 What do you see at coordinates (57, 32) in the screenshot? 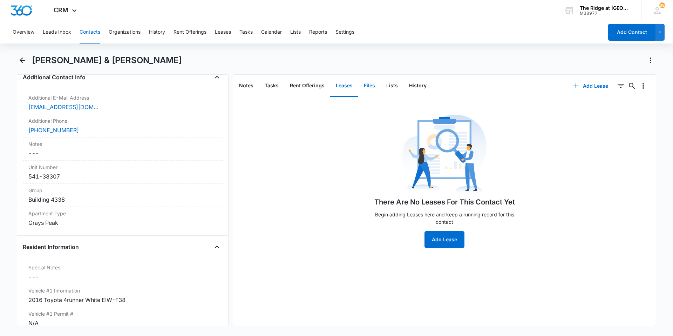
I see `button: Leads Inbox` at bounding box center [57, 32].